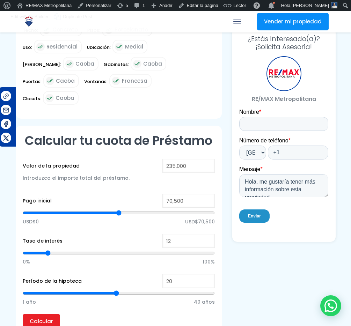  What do you see at coordinates (30, 32) in the screenshot?
I see `span: Techo:` at bounding box center [30, 32].